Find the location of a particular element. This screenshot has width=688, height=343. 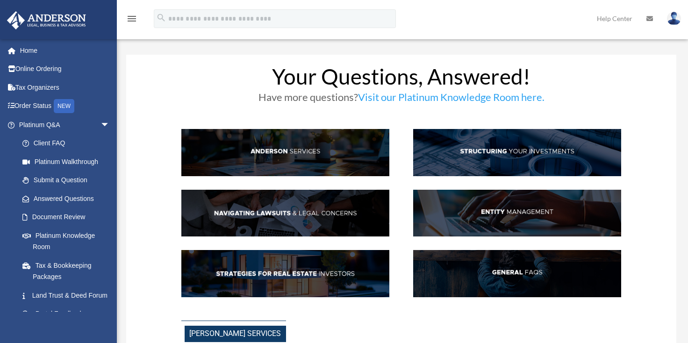

img: StratsRE_hdr is located at coordinates (285, 273).